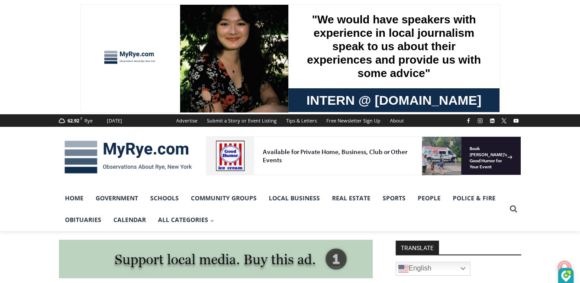 The image size is (580, 283). What do you see at coordinates (164, 198) in the screenshot?
I see `a: Schools` at bounding box center [164, 198].